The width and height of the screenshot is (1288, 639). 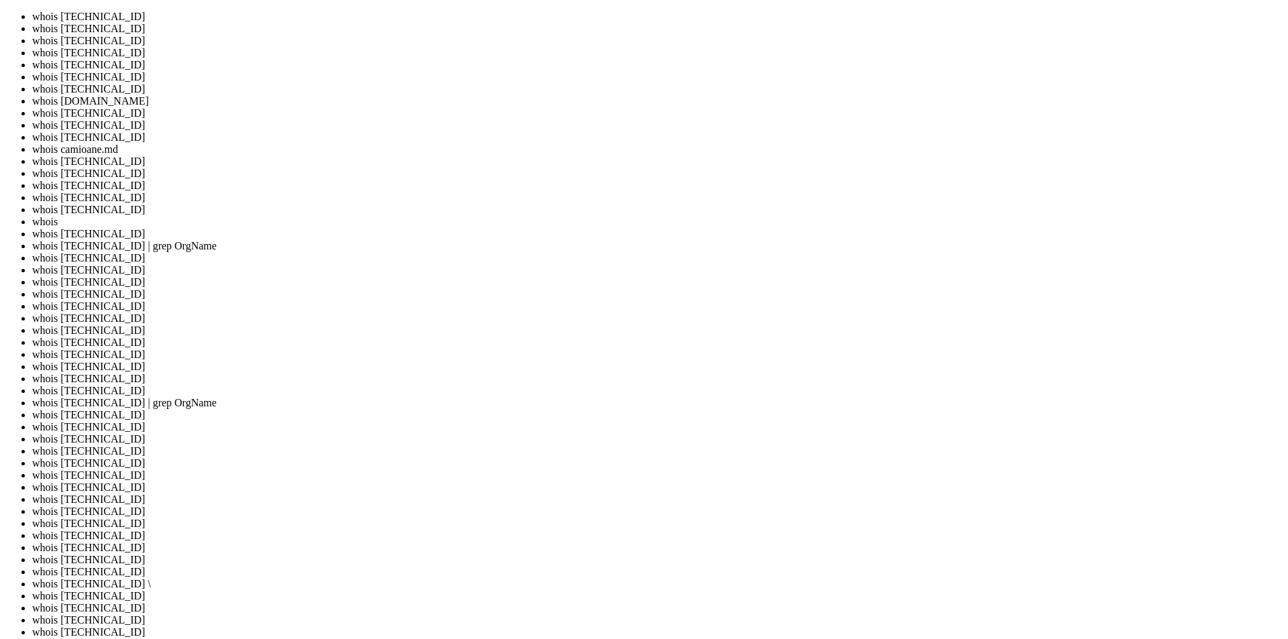 What do you see at coordinates (560, 45) in the screenshot?
I see `x-row: % This query was served by the RIPE Database Query Service version 1.118.1 (BUSA)` at bounding box center [560, 45].